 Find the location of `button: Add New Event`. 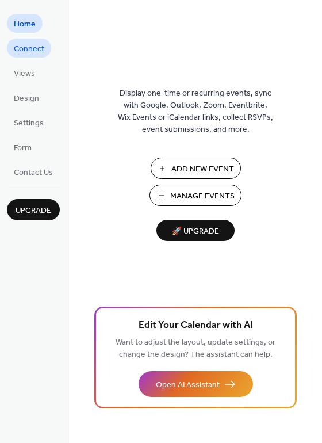

button: Add New Event is located at coordinates (196, 168).